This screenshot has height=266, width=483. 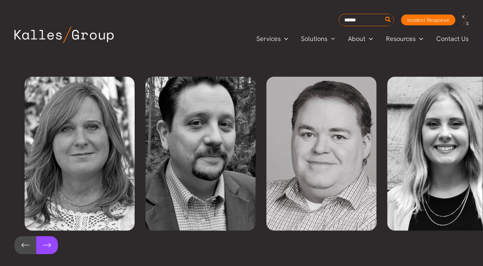 I want to click on nav: Primary Site Navigation, so click(x=363, y=38).